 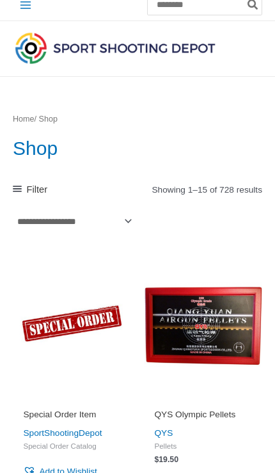 What do you see at coordinates (166, 460) in the screenshot?
I see `bdi: 19.50` at bounding box center [166, 460].